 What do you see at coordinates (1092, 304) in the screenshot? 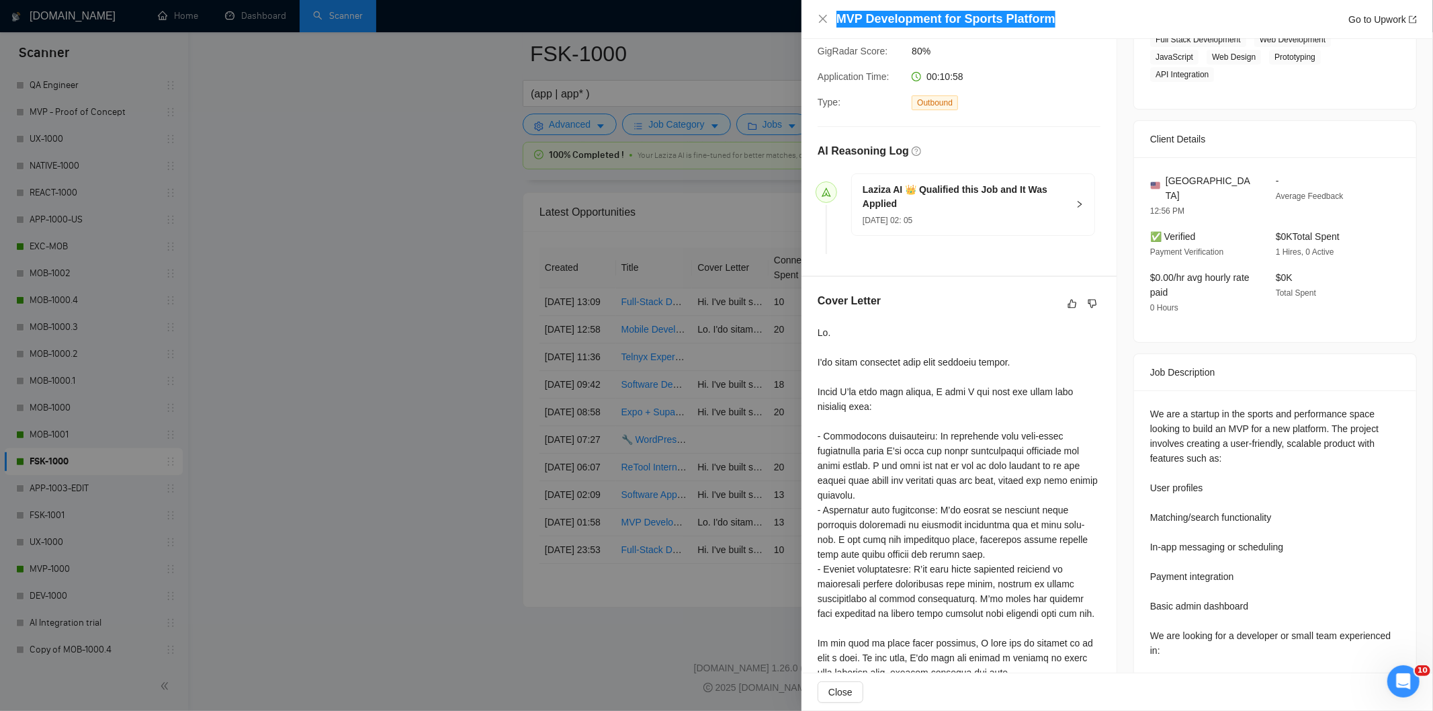
I see `button: dislike` at bounding box center [1092, 304].